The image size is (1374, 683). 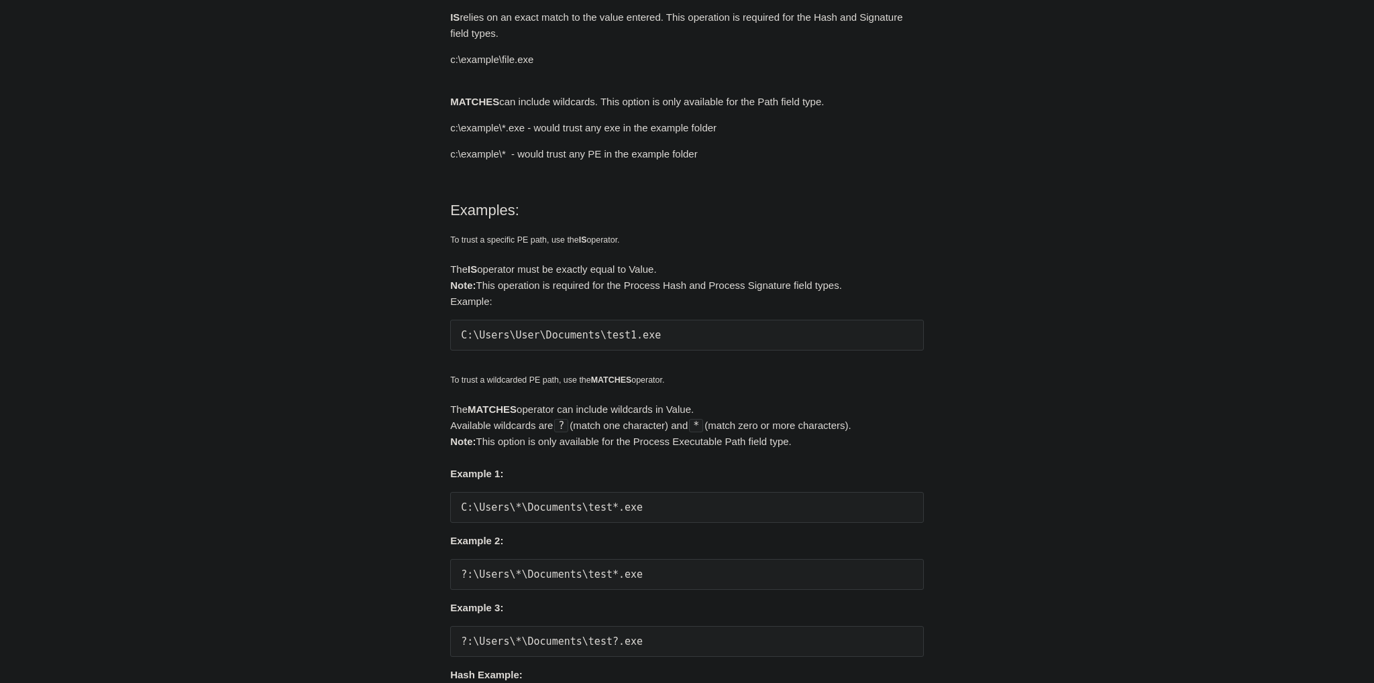 I want to click on pre: ?:\Users\*\Documents\test*.exe, so click(x=687, y=575).